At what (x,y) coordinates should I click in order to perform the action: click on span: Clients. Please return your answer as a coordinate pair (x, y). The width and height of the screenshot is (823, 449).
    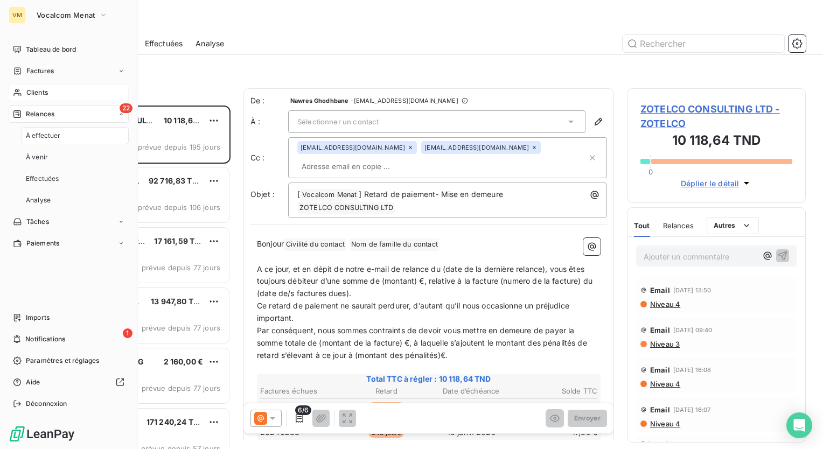
    Looking at the image, I should click on (37, 93).